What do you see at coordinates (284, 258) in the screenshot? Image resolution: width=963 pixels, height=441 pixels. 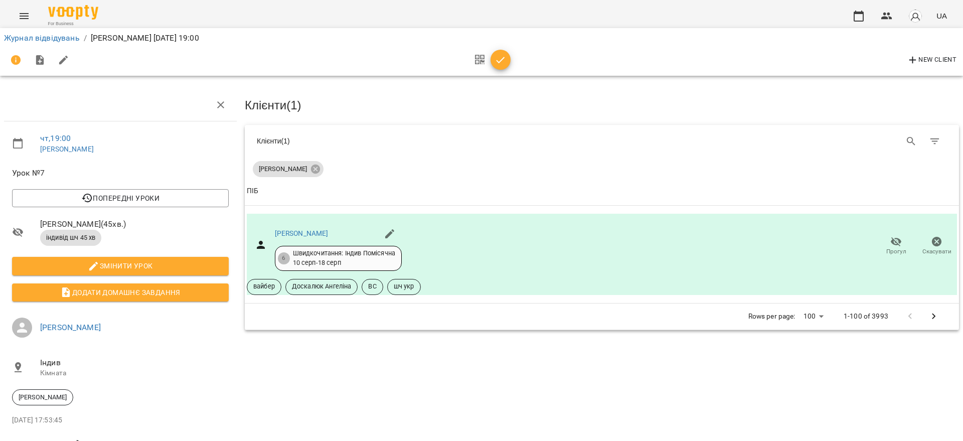 I see `div: 6` at bounding box center [284, 258].